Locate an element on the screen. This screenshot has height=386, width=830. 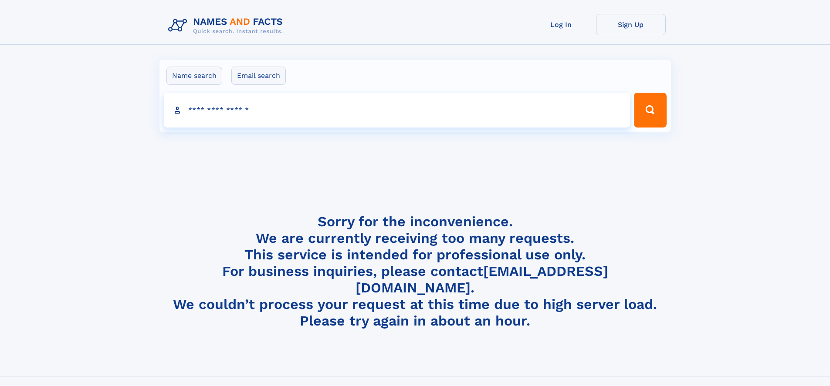
img: Logo Names and Facts is located at coordinates (227, 26).